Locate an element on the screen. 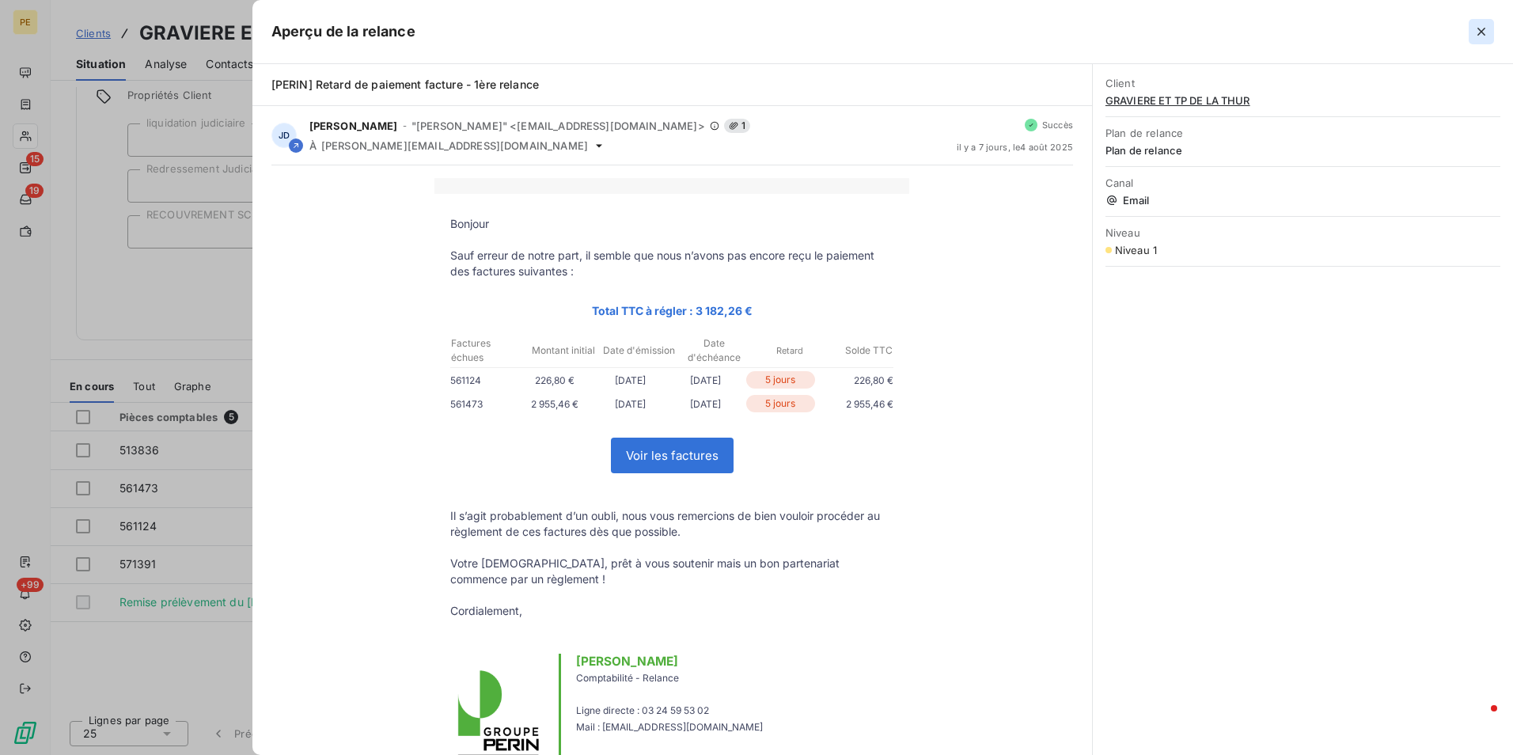  p: Total TTC à régler : 3 182,26 € is located at coordinates (672, 310).